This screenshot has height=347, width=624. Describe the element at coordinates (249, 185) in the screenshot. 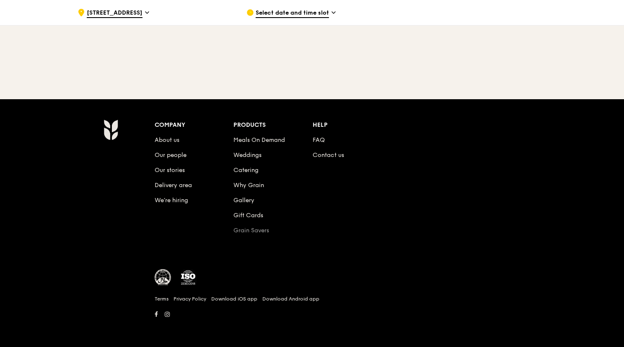

I see `a: Why Grain` at that location.